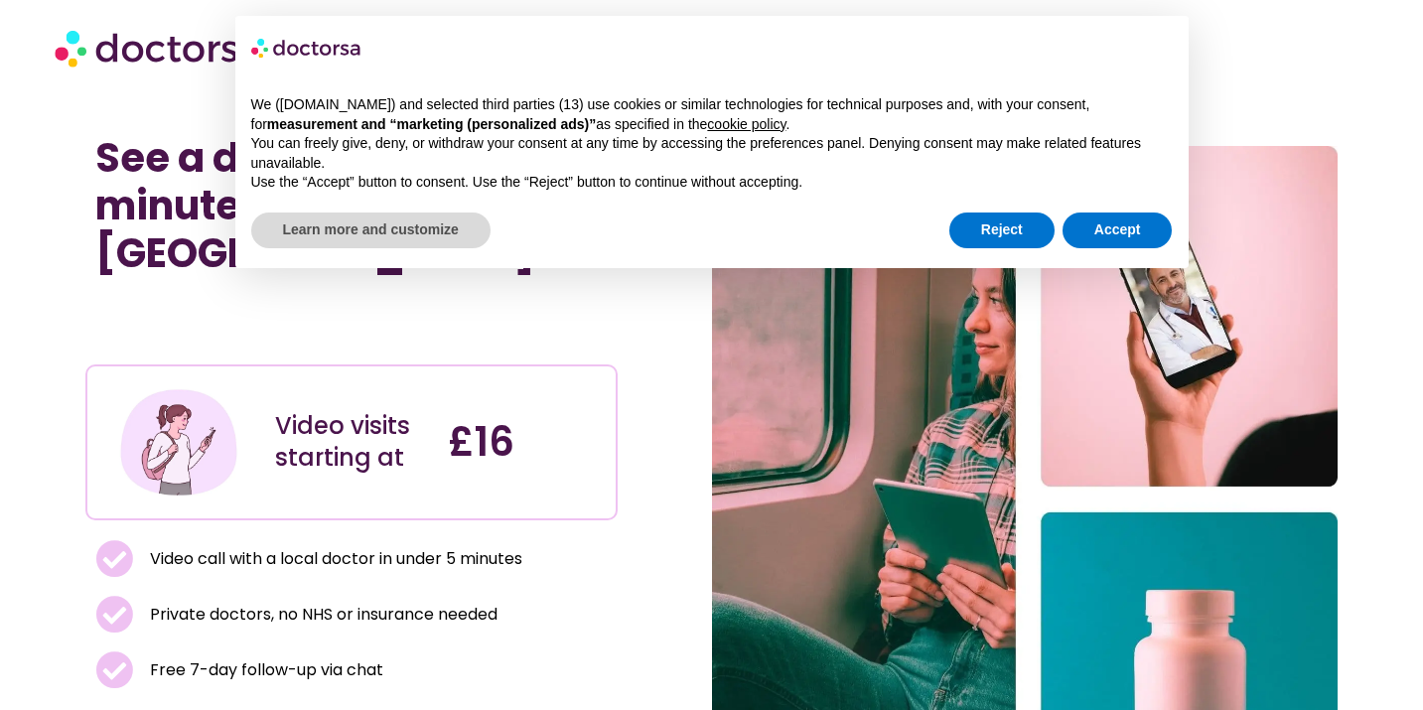  Describe the element at coordinates (1117, 230) in the screenshot. I see `button: Accept` at that location.